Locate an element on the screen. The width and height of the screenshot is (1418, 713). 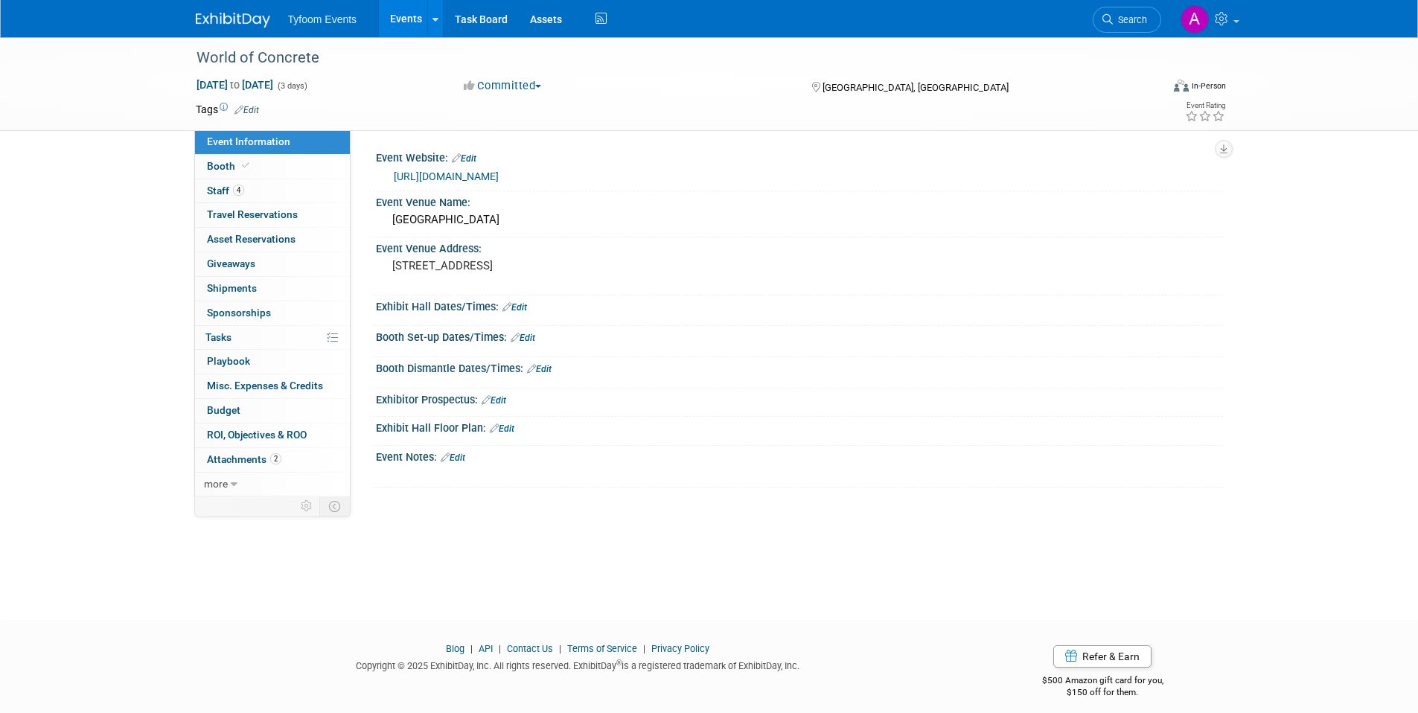
button: Committed is located at coordinates (503, 86).